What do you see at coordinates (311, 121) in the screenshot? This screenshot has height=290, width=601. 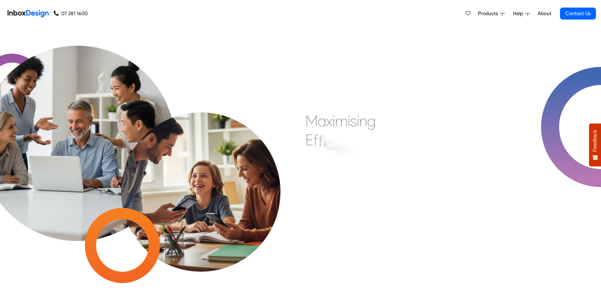 I see `div: M` at bounding box center [311, 121].